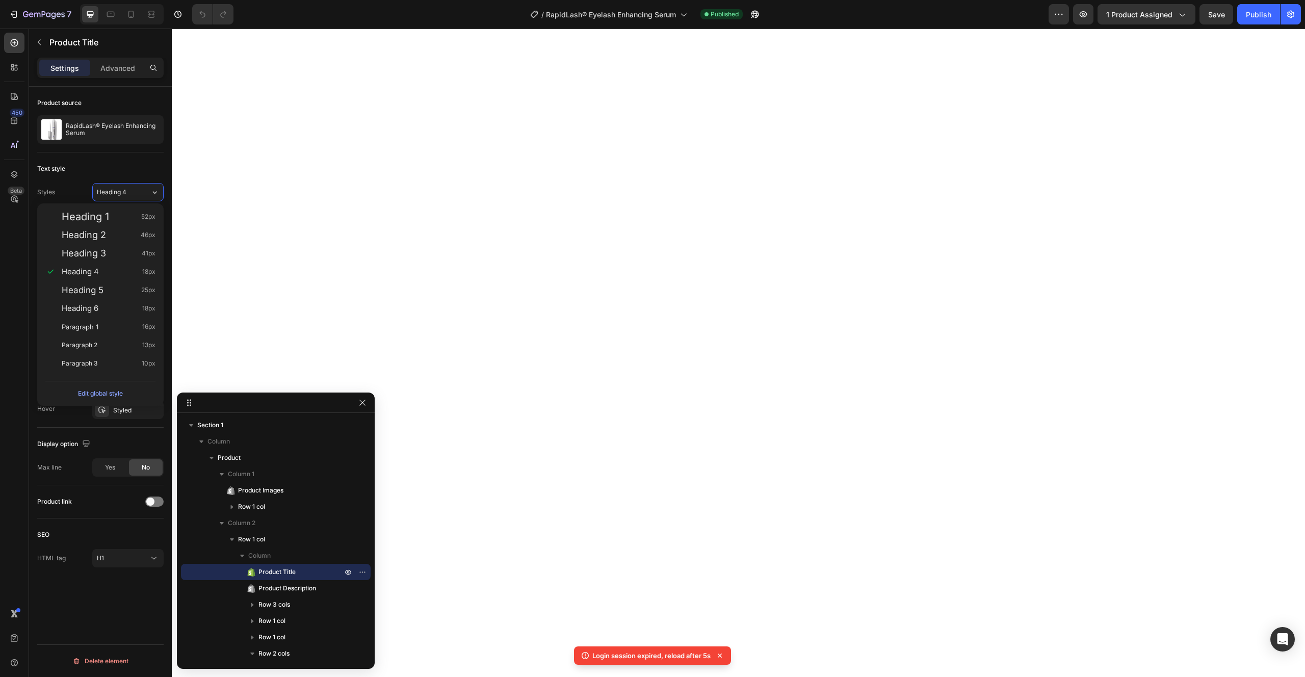  Describe the element at coordinates (46, 409) in the screenshot. I see `div: Hover` at that location.